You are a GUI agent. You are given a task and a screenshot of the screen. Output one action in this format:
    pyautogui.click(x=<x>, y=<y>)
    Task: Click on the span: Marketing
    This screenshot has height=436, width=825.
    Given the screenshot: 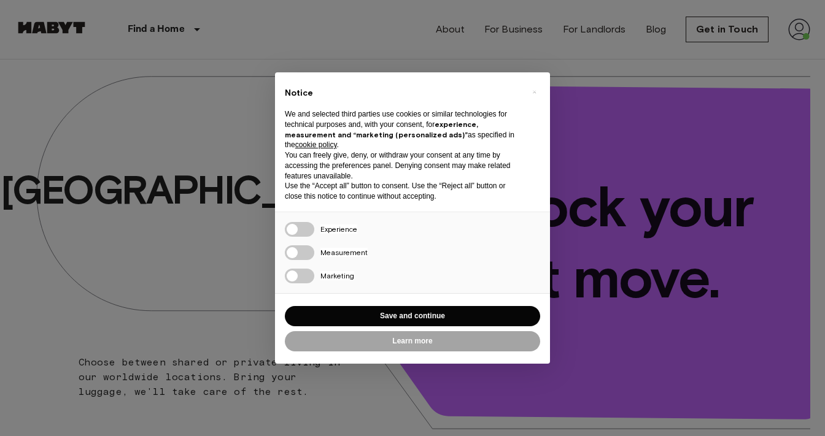 What is the action you would take?
    pyautogui.click(x=337, y=275)
    